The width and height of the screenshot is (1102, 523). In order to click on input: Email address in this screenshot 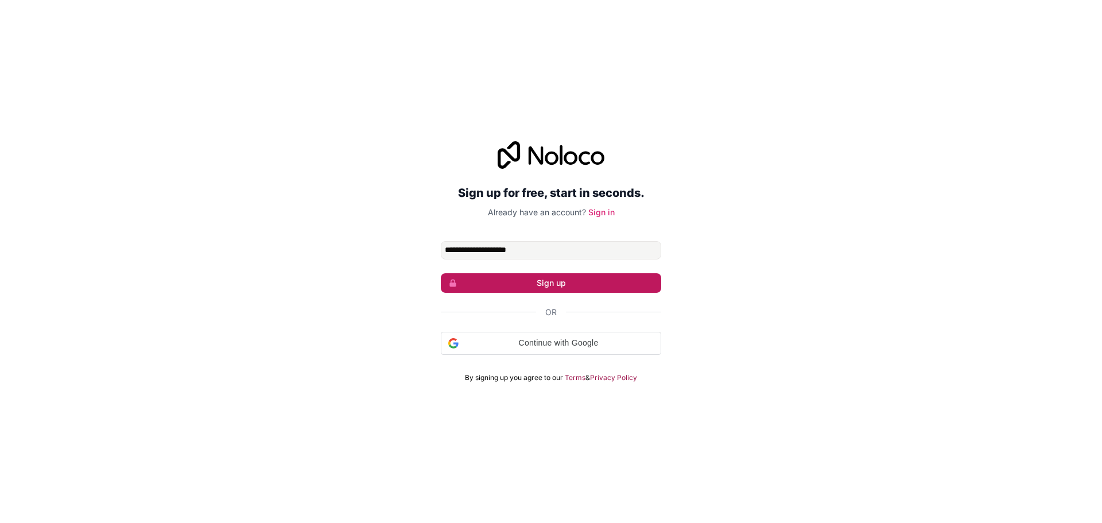, I will do `click(551, 250)`.